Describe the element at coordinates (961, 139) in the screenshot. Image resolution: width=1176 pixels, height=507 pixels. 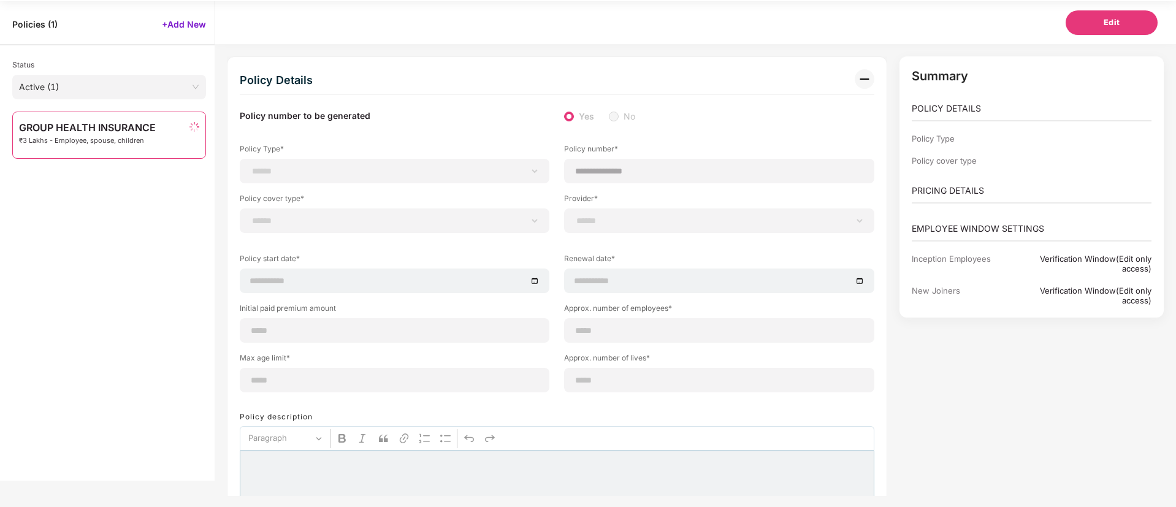
I see `div: Policy Type` at that location.